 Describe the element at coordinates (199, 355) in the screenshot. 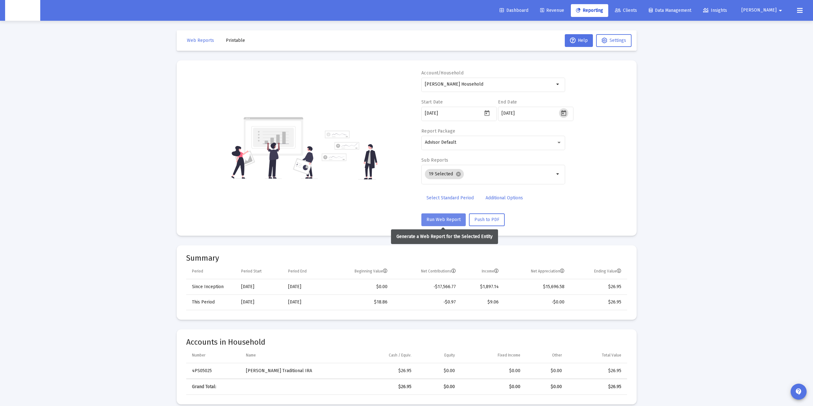

I see `div: Number` at that location.